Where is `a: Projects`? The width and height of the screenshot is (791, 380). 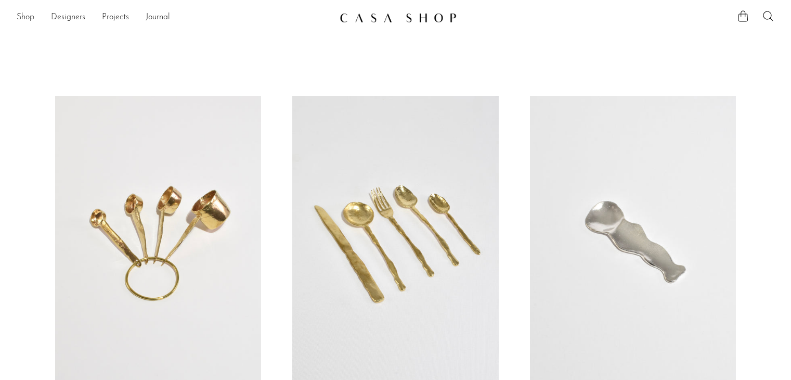
a: Projects is located at coordinates (115, 18).